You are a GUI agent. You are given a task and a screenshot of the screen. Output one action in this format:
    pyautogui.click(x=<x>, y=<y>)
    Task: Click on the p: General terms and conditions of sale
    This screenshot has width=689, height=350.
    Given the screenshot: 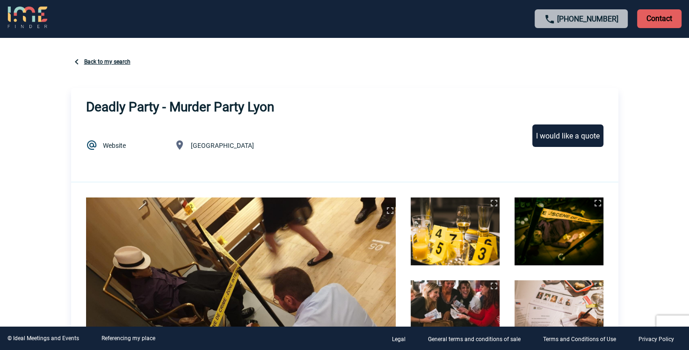 What is the action you would take?
    pyautogui.click(x=475, y=339)
    